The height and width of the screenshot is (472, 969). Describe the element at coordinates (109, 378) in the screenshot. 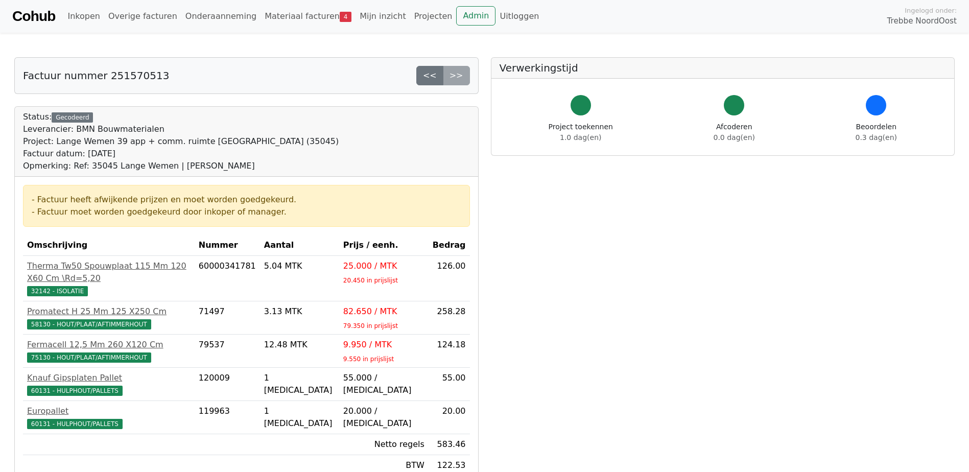

I see `div: Knauf Gipsplaten Pallet` at that location.